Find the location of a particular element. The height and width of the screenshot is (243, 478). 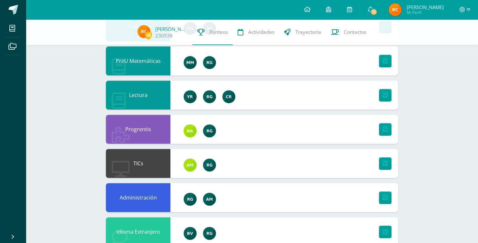

img: e534704a03497a621ce20af3abe0ca0c.png is located at coordinates (229, 97).